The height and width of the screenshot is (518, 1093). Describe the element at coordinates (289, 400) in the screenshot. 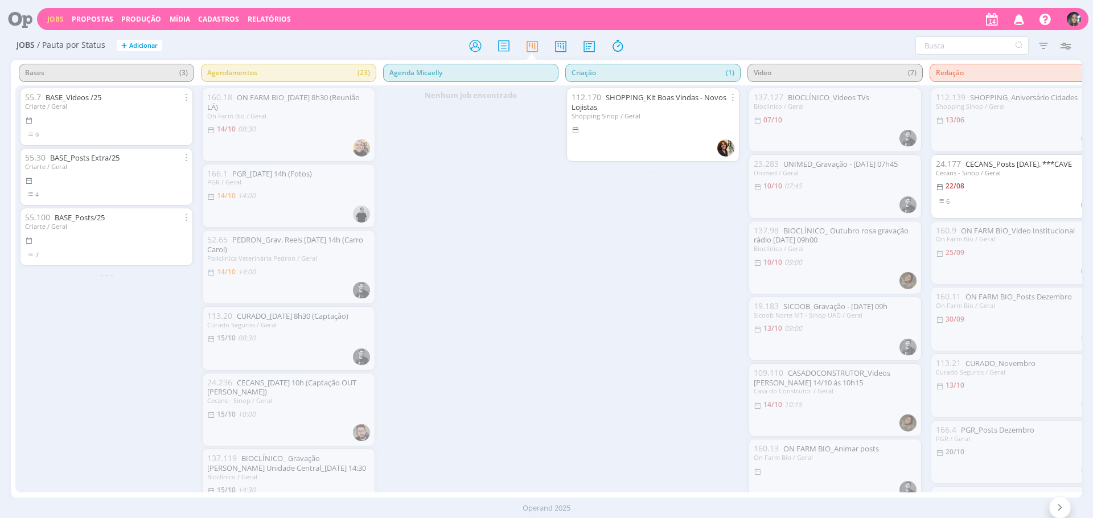

I see `div: Cecans - Sinop / Geral` at that location.